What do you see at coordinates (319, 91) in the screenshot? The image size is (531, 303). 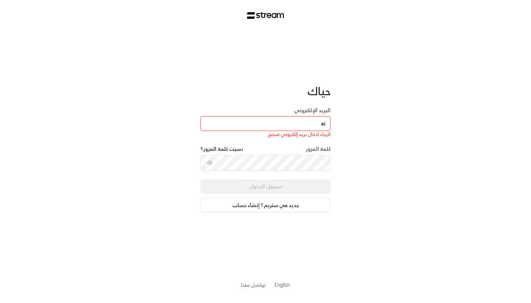 I see `span: حياك` at bounding box center [319, 91].